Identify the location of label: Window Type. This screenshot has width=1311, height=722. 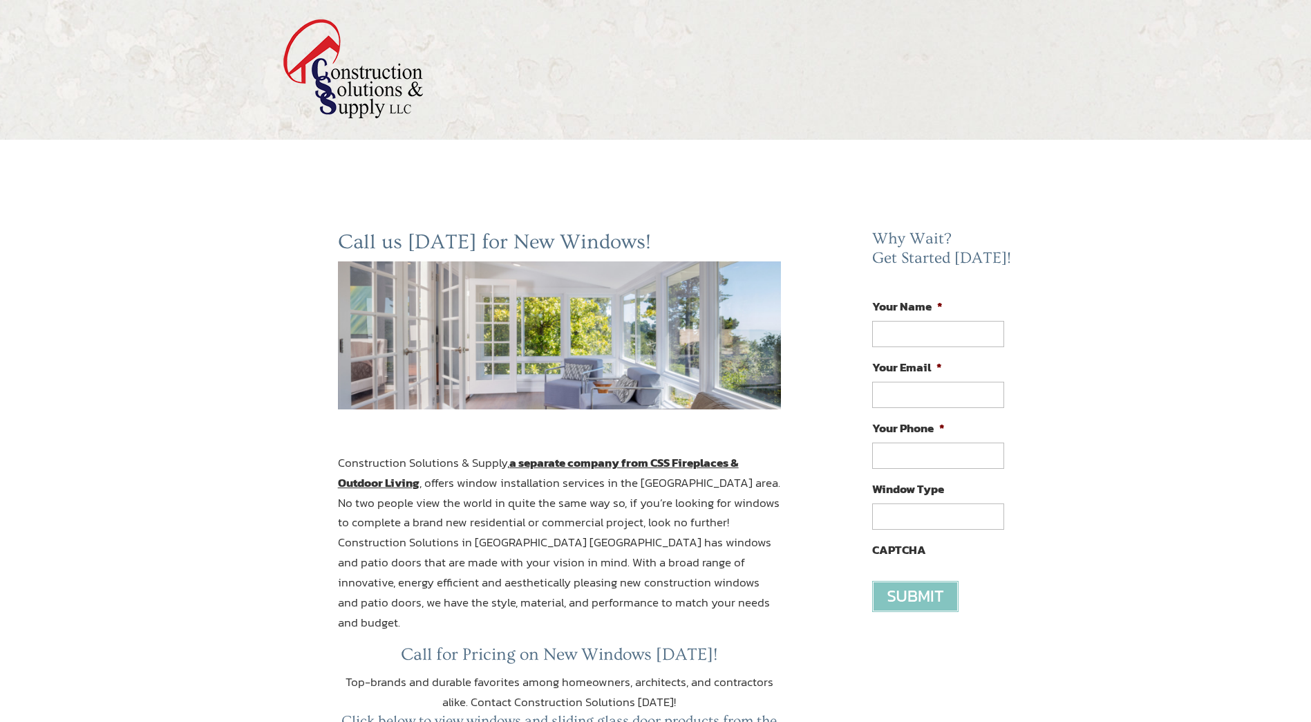
(908, 489).